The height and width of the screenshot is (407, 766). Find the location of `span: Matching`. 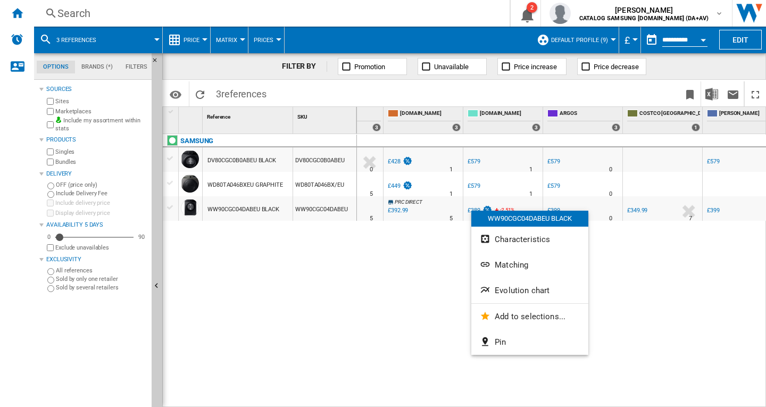

span: Matching is located at coordinates (511, 265).